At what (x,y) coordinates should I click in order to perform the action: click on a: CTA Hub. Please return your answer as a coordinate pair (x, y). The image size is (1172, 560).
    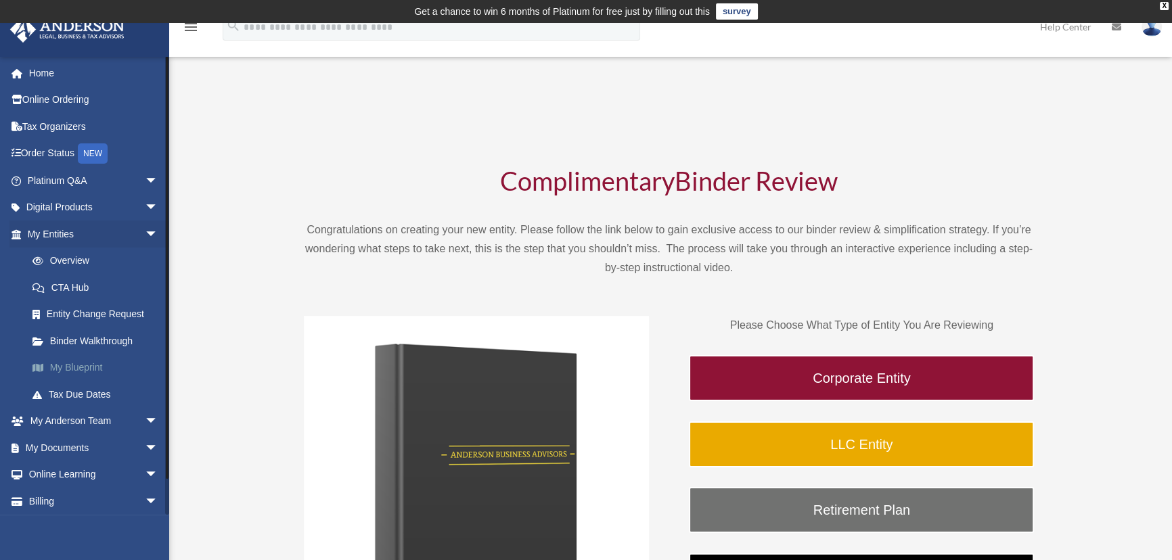
    Looking at the image, I should click on (99, 288).